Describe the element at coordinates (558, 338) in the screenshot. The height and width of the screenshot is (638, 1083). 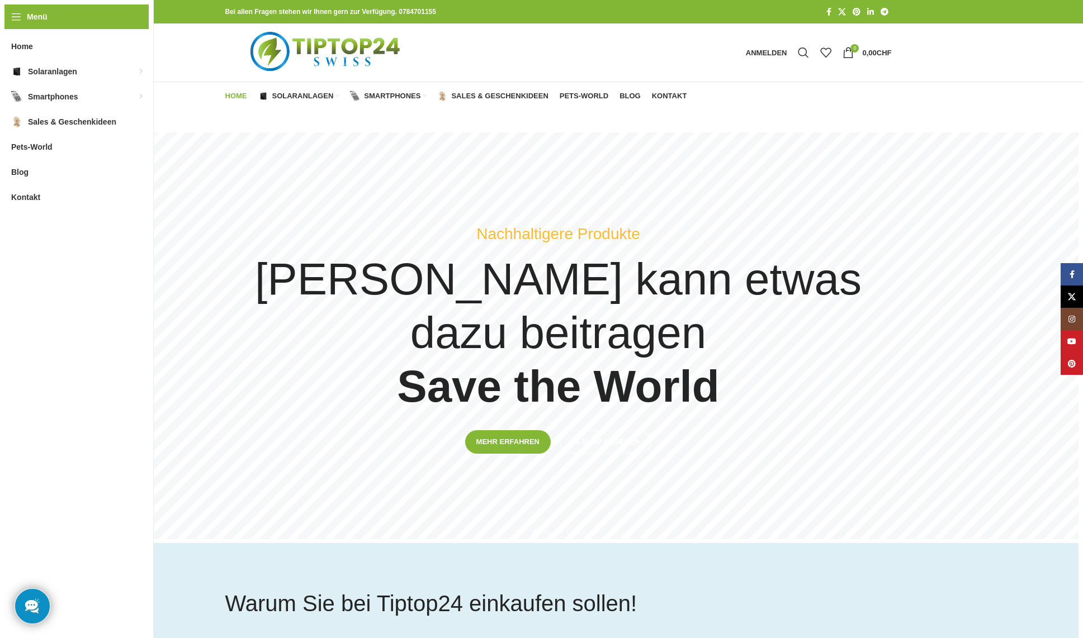
I see `div: 1 / 5` at that location.